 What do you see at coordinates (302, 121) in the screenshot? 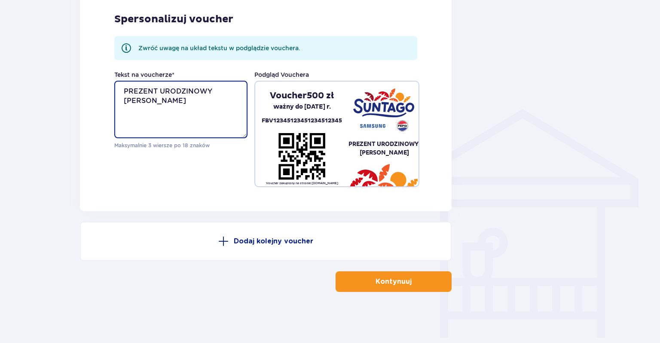
I see `p: FBV12345123451234512345` at bounding box center [302, 121].